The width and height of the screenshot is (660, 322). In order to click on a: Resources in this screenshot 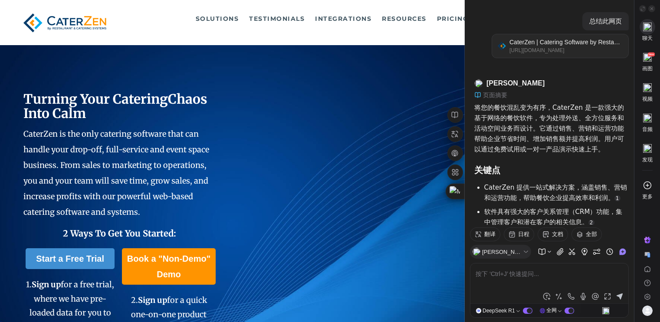, I will do `click(404, 19)`.